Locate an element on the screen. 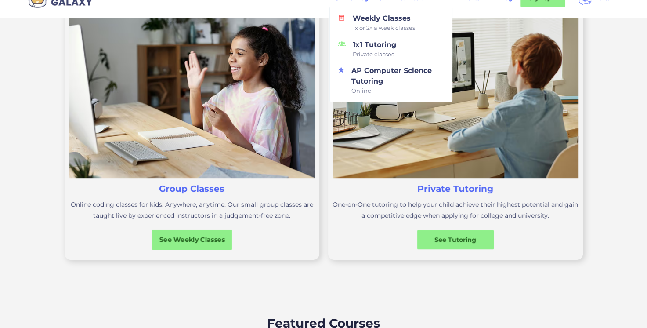 The height and width of the screenshot is (328, 647). div: 1x1 Tutoring is located at coordinates (373, 49).